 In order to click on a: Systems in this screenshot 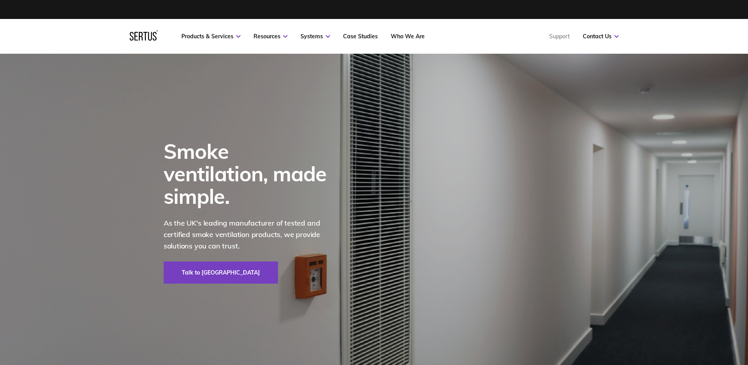, I will do `click(315, 36)`.